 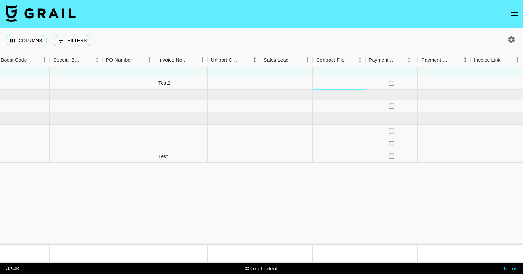 I want to click on div: Test, so click(x=163, y=156).